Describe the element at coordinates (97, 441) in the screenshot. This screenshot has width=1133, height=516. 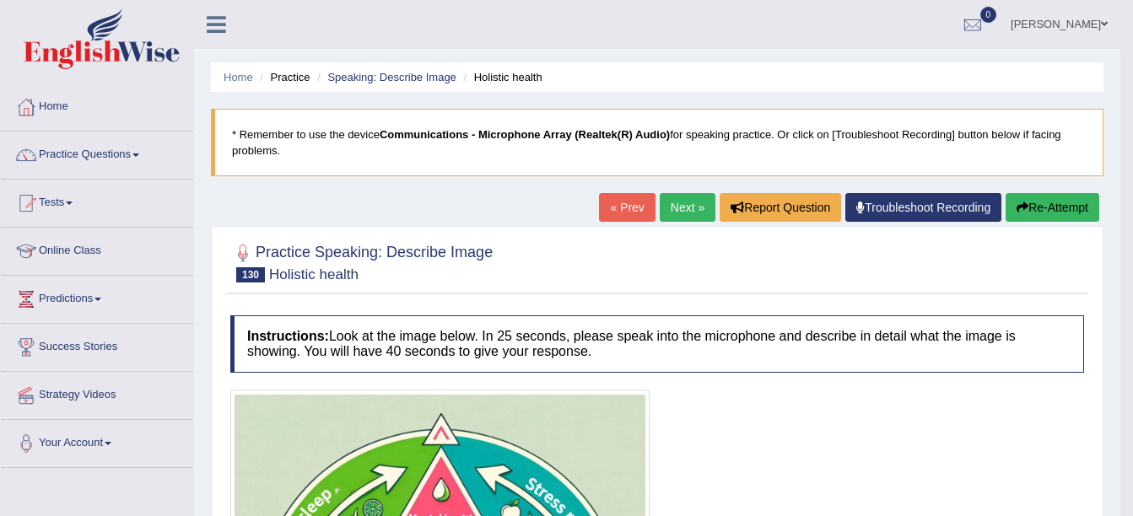
I see `a: Your Account` at that location.